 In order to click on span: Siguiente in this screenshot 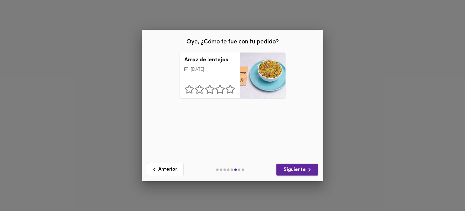, I will do `click(297, 169)`.